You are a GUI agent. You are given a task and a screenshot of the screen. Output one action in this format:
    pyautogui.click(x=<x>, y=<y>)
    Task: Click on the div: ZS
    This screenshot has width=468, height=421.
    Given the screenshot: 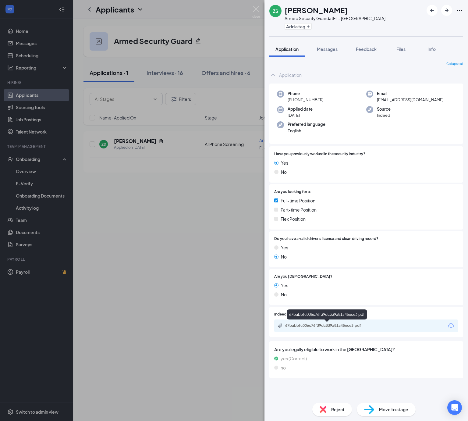 What is the action you would take?
    pyautogui.click(x=276, y=11)
    